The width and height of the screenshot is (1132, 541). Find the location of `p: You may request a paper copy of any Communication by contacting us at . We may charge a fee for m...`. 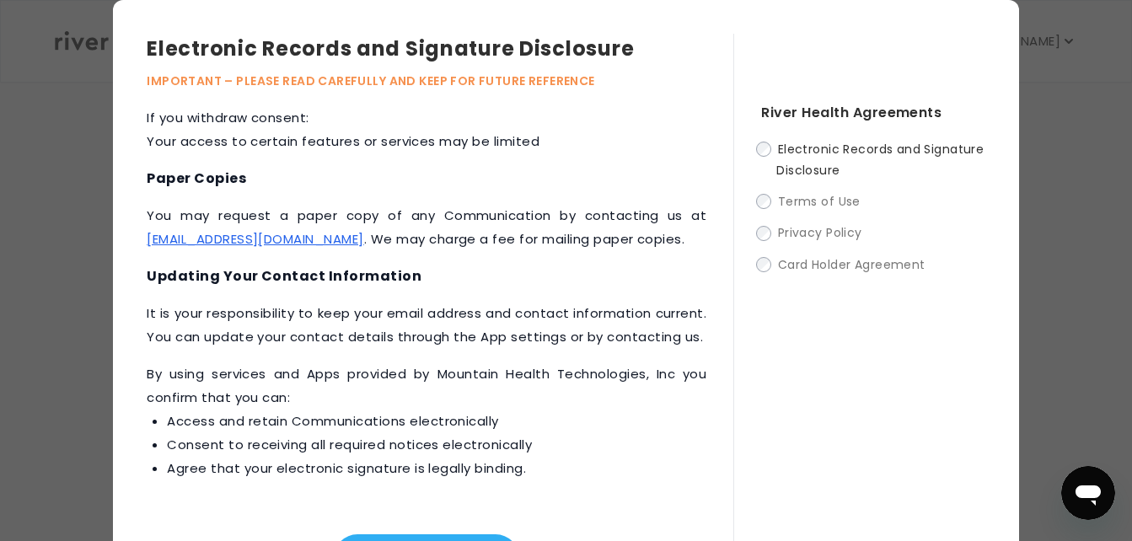

p: You may request a paper copy of any Communication by contacting us at . We may charge a fee for m... is located at coordinates (426, 228).